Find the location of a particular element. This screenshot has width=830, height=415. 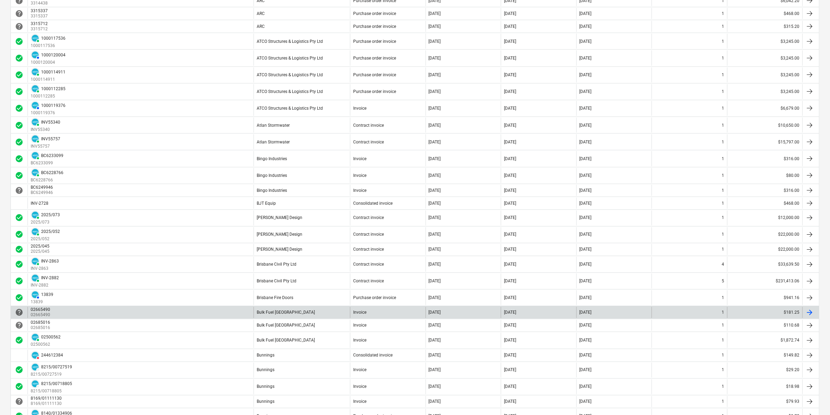

div: Bingo Industries is located at coordinates (272, 159).